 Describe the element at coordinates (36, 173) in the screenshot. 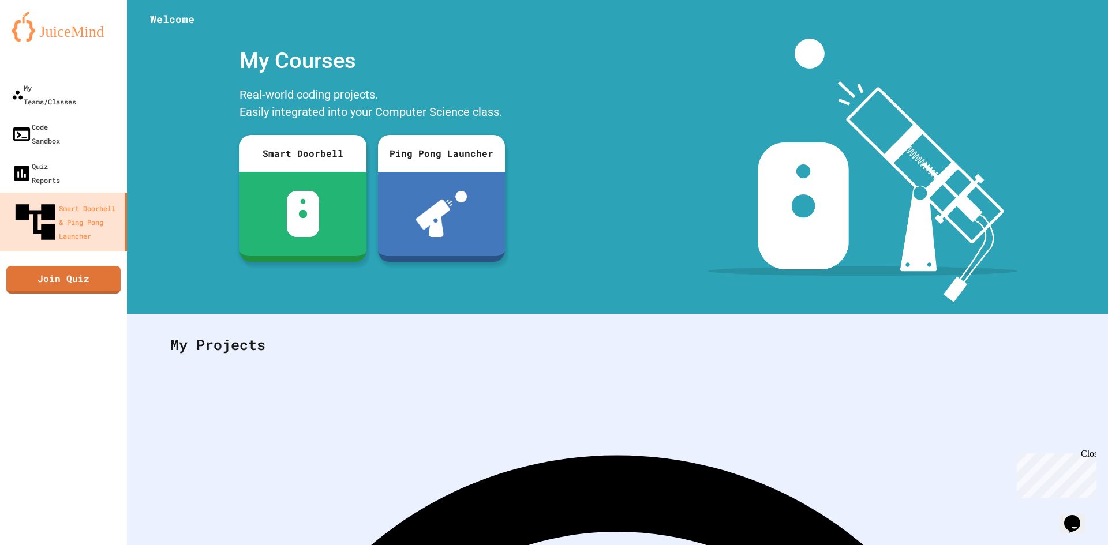

I see `div: Quiz Reports` at that location.